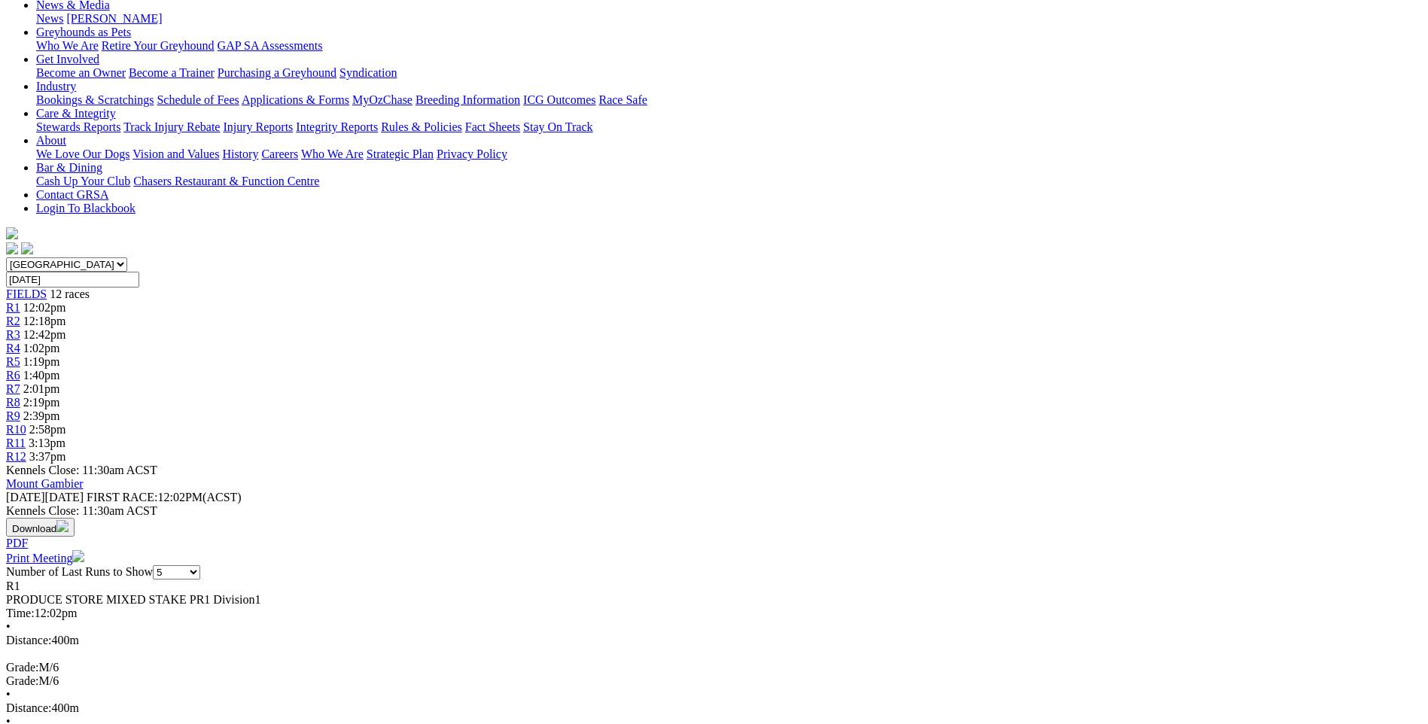 This screenshot has width=1428, height=724. I want to click on a: Syndication, so click(368, 72).